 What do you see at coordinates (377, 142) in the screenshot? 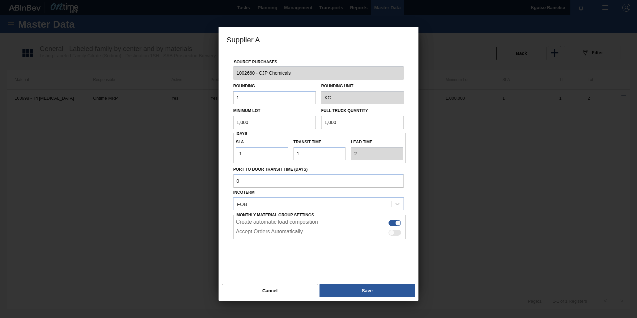
I see `label: Lead time` at bounding box center [377, 142].